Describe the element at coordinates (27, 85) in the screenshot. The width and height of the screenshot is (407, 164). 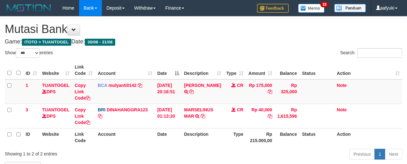
I see `span: 1` at that location.